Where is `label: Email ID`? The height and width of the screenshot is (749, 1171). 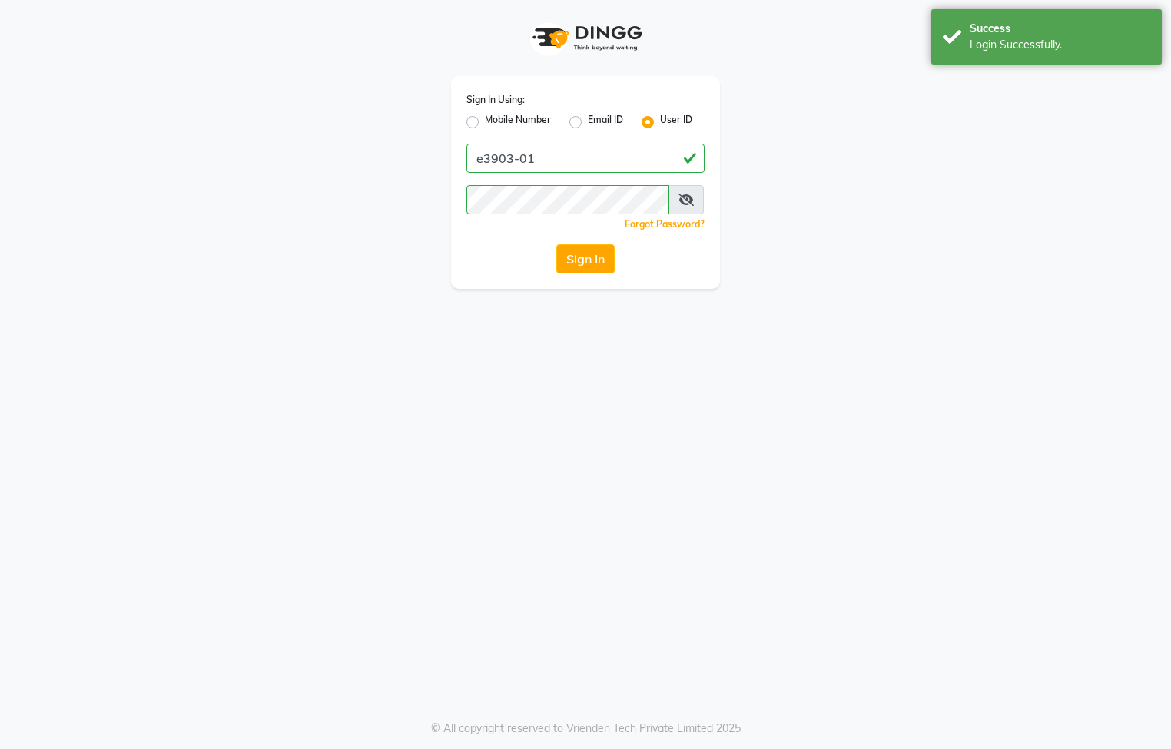 label: Email ID is located at coordinates (606, 122).